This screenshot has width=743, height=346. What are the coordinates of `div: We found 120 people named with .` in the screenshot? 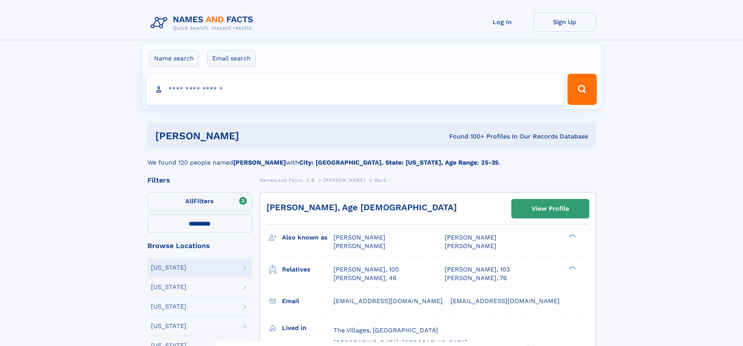 It's located at (372, 158).